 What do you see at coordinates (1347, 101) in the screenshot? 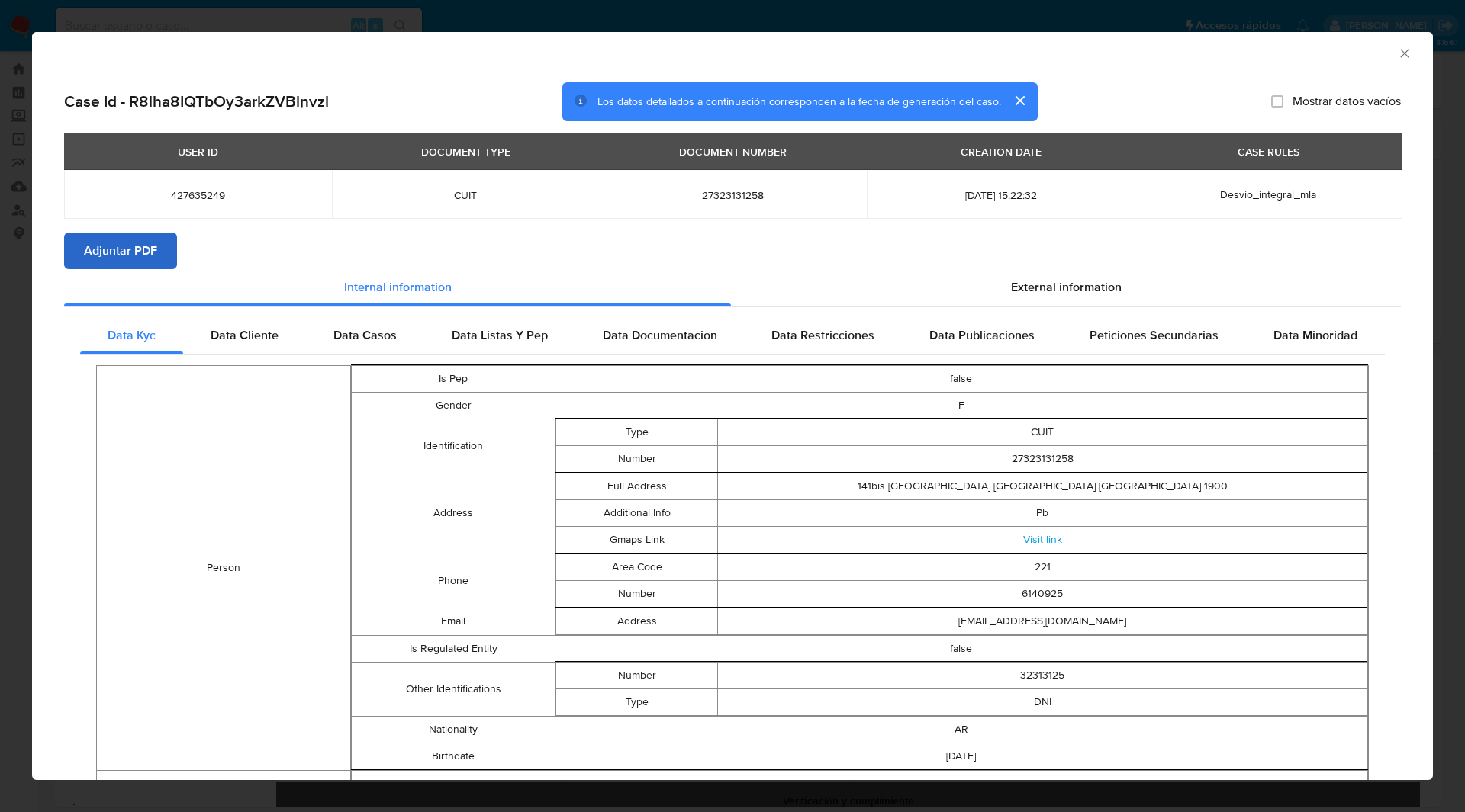
I see `span: Mostrar datos vacíos` at bounding box center [1347, 101].